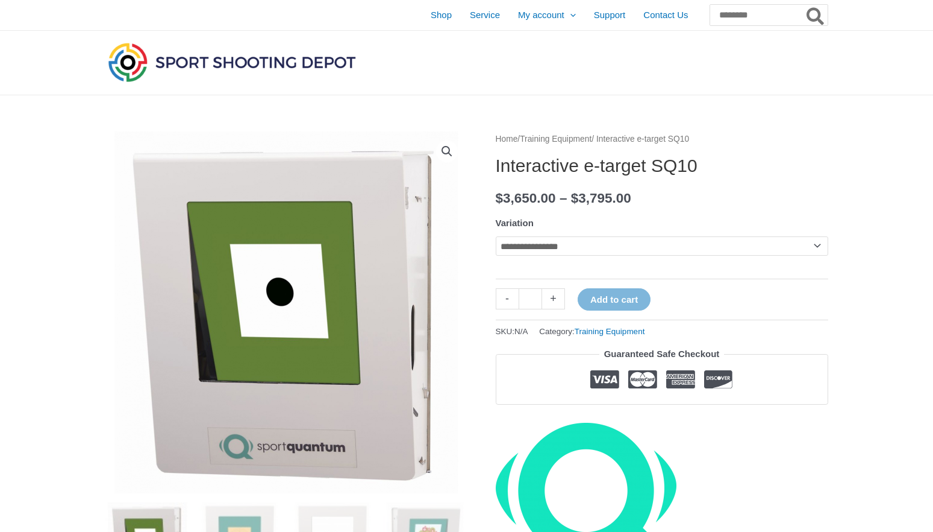 The image size is (933, 532). Describe the element at coordinates (601, 198) in the screenshot. I see `bdi: 3,795.00` at that location.